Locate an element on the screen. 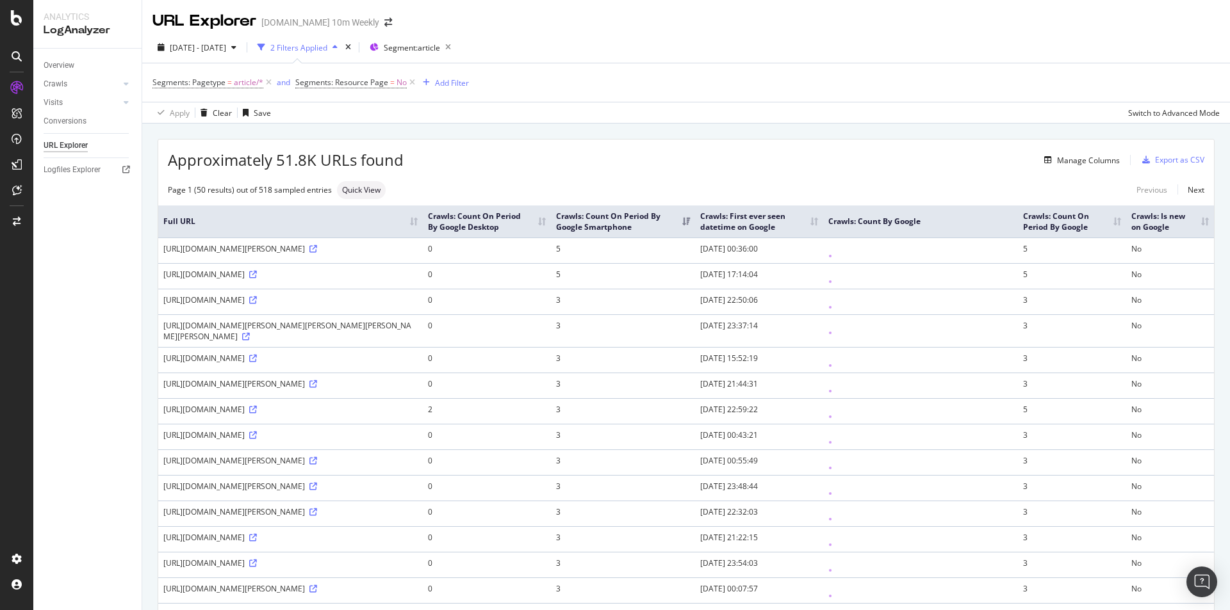 This screenshot has height=610, width=1230. th: Crawls: Count On Period By Google Desktop: activate to sort column ascending is located at coordinates (487, 222).